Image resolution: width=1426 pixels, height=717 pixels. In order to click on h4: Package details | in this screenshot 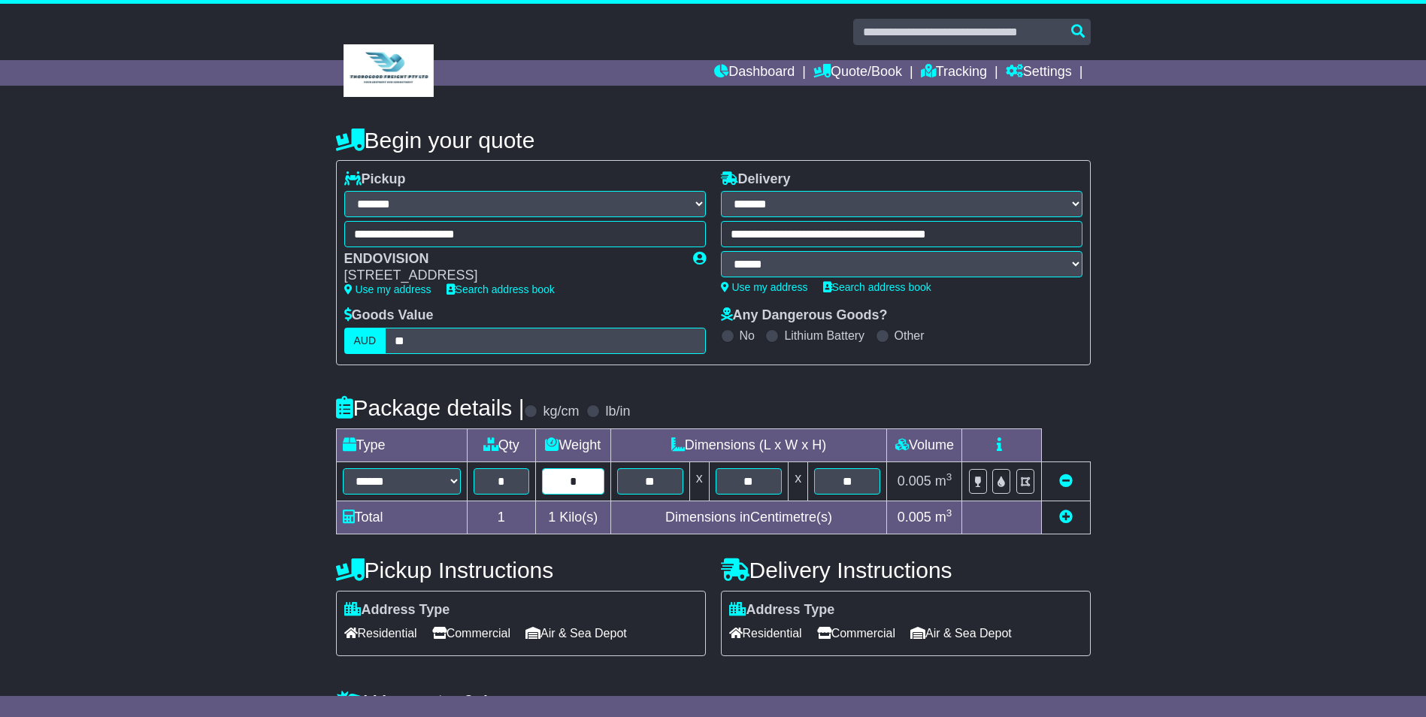, I will do `click(430, 408)`.